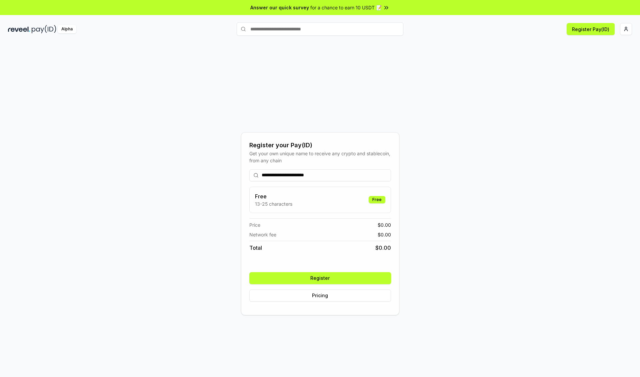 The height and width of the screenshot is (377, 640). I want to click on p: 13-25 characters, so click(274, 203).